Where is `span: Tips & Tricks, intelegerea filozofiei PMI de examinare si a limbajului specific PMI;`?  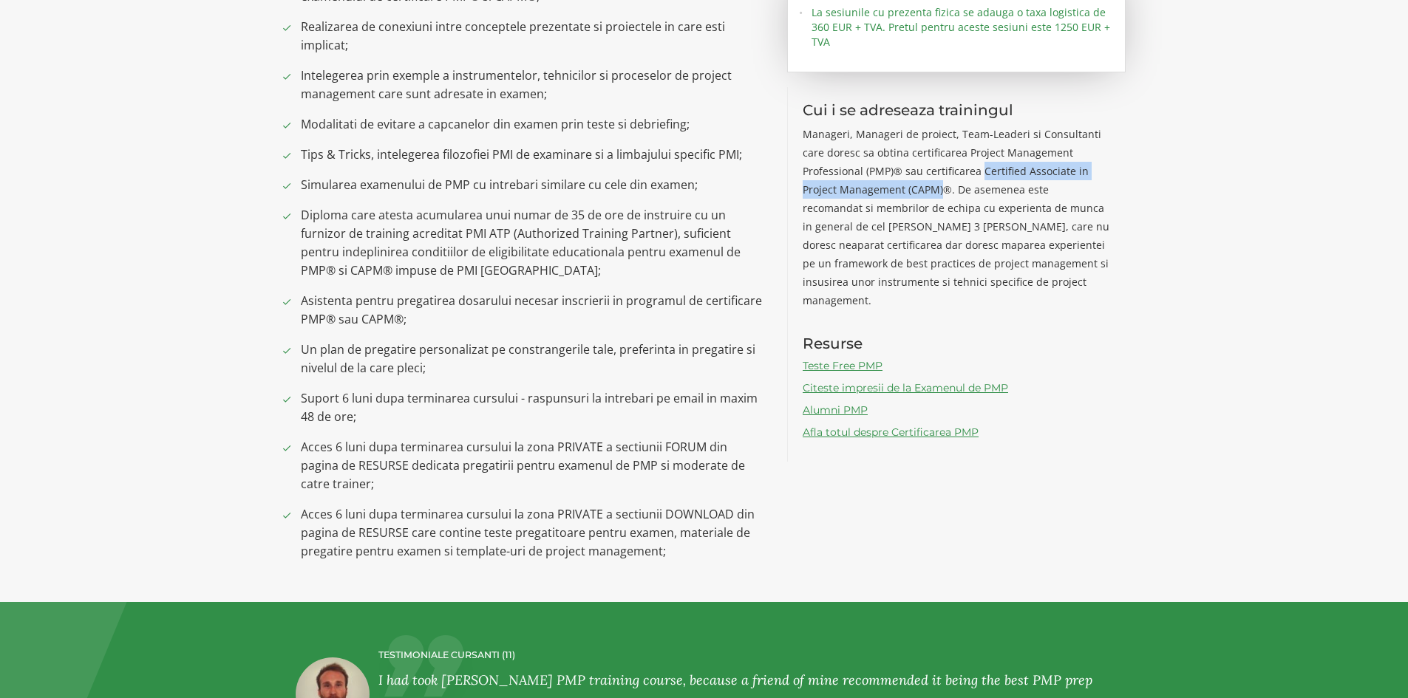
span: Tips & Tricks, intelegerea filozofiei PMI de examinare si a limbajului specific PMI; is located at coordinates (533, 154).